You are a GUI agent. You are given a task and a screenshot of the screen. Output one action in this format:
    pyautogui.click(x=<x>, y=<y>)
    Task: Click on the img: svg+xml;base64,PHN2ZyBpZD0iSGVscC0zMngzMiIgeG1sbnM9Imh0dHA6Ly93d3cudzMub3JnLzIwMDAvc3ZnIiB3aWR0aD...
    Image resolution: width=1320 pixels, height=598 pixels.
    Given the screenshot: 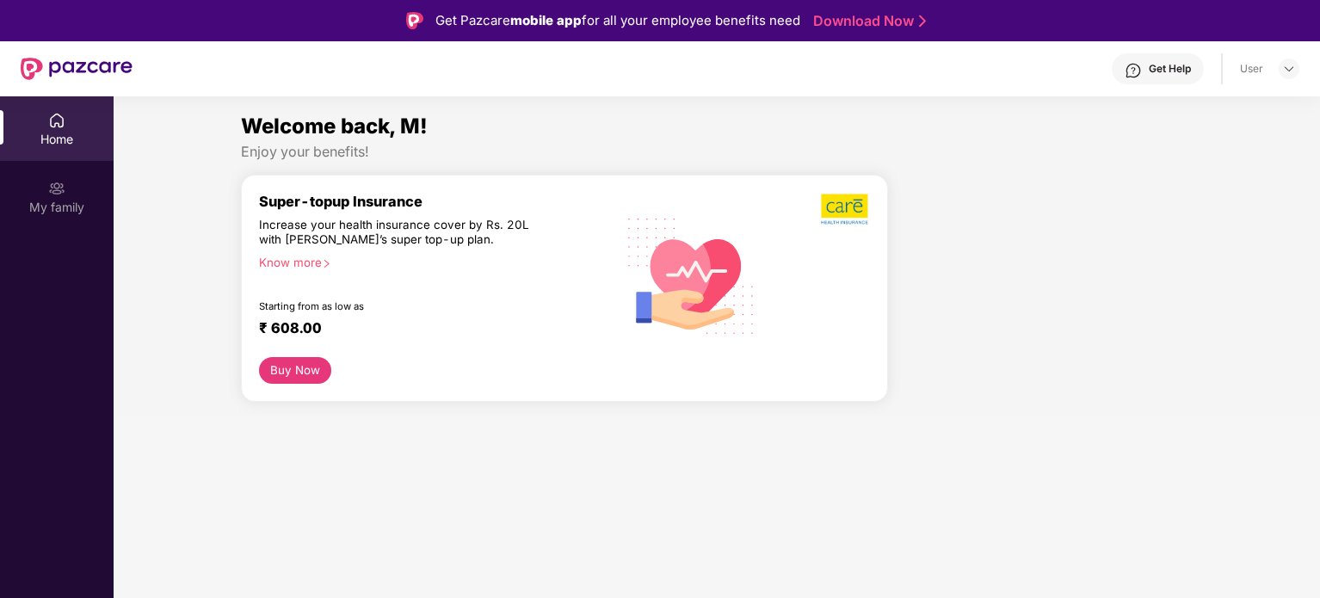 What is the action you would take?
    pyautogui.click(x=1133, y=71)
    